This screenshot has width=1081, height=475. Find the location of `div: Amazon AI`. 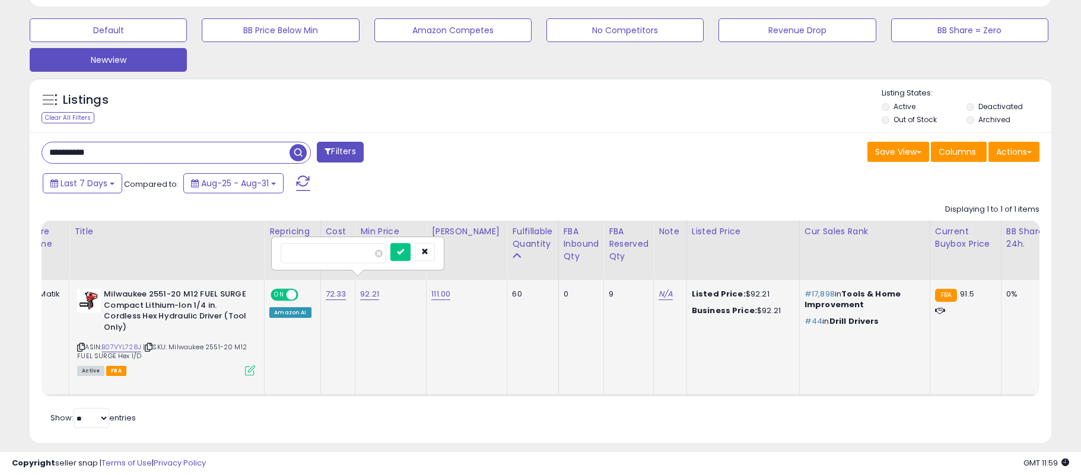

div: Amazon AI is located at coordinates (290, 313).